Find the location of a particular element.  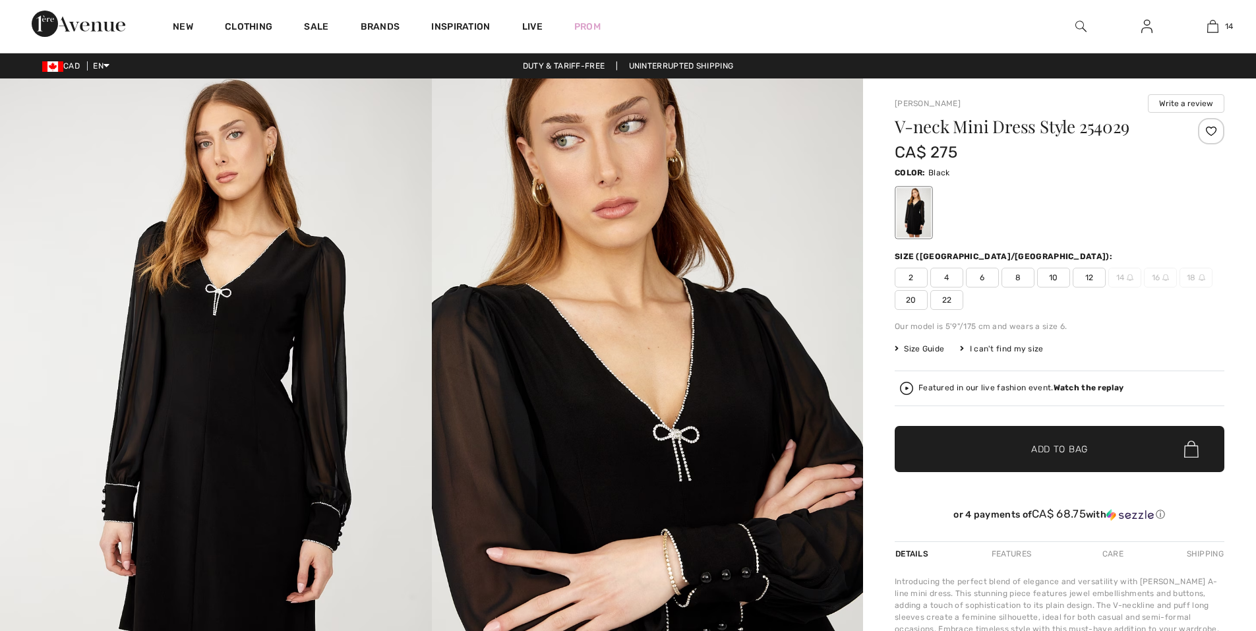

strong: Watch the replay is located at coordinates (1089, 388).